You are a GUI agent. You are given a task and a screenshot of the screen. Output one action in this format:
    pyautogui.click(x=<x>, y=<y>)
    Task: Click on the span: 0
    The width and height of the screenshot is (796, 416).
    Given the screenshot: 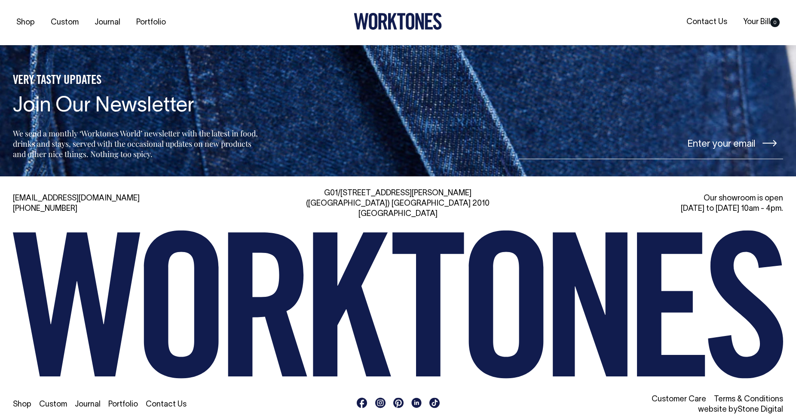 What is the action you would take?
    pyautogui.click(x=775, y=22)
    